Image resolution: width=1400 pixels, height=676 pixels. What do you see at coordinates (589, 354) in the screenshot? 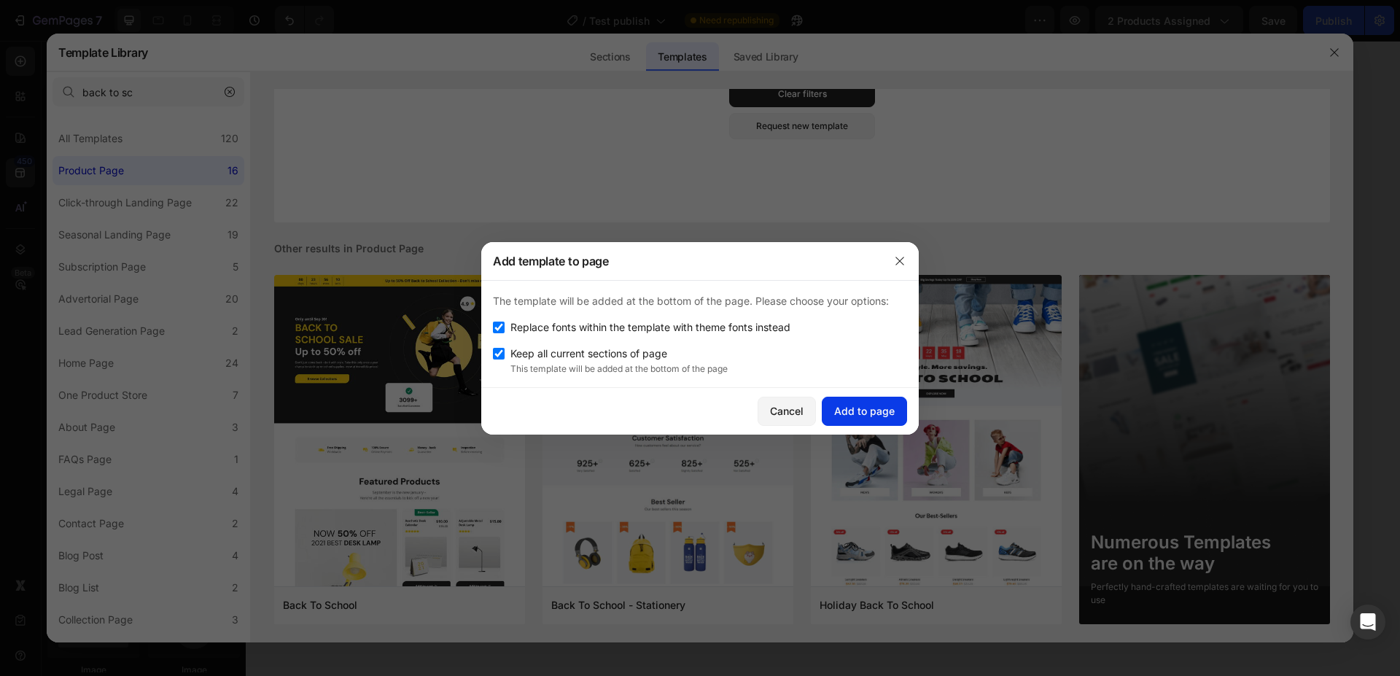
I see `span: Keep all current sections of page` at bounding box center [589, 354].